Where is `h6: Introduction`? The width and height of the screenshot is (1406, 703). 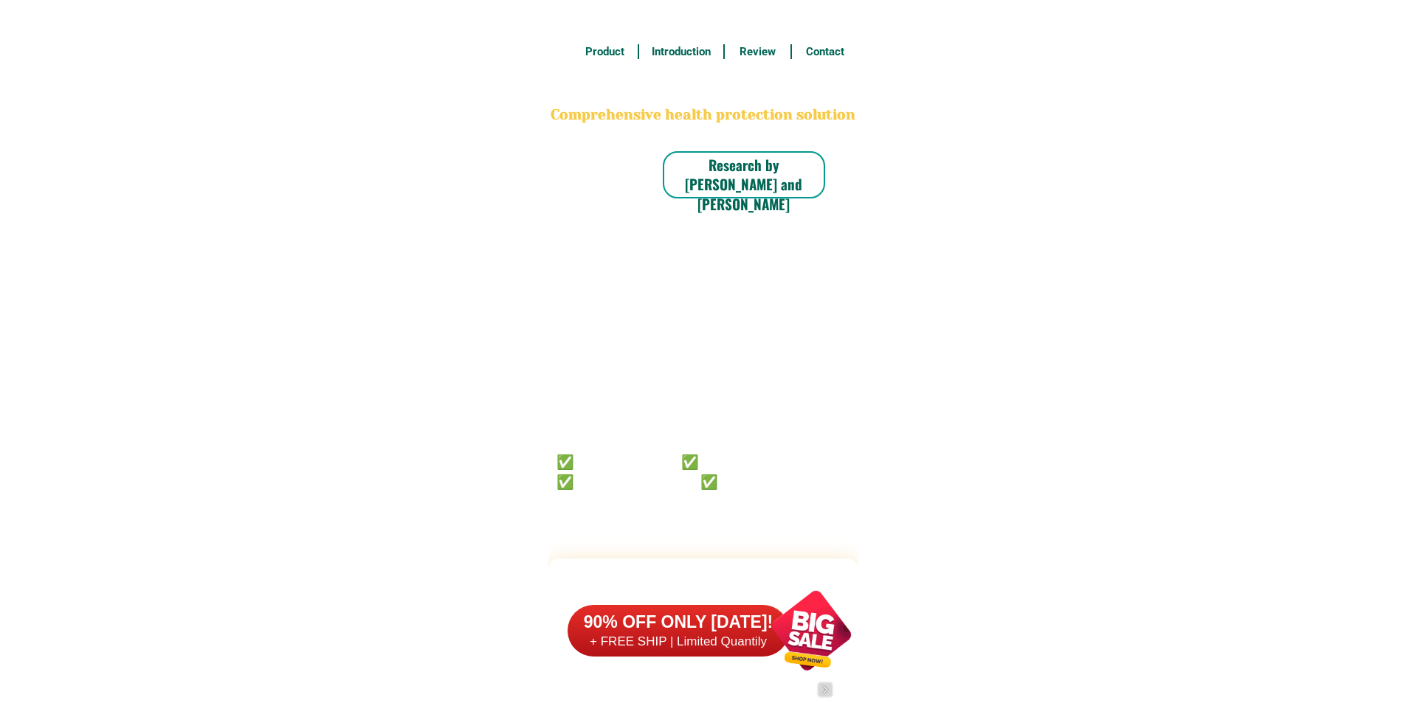 h6: Introduction is located at coordinates (681, 52).